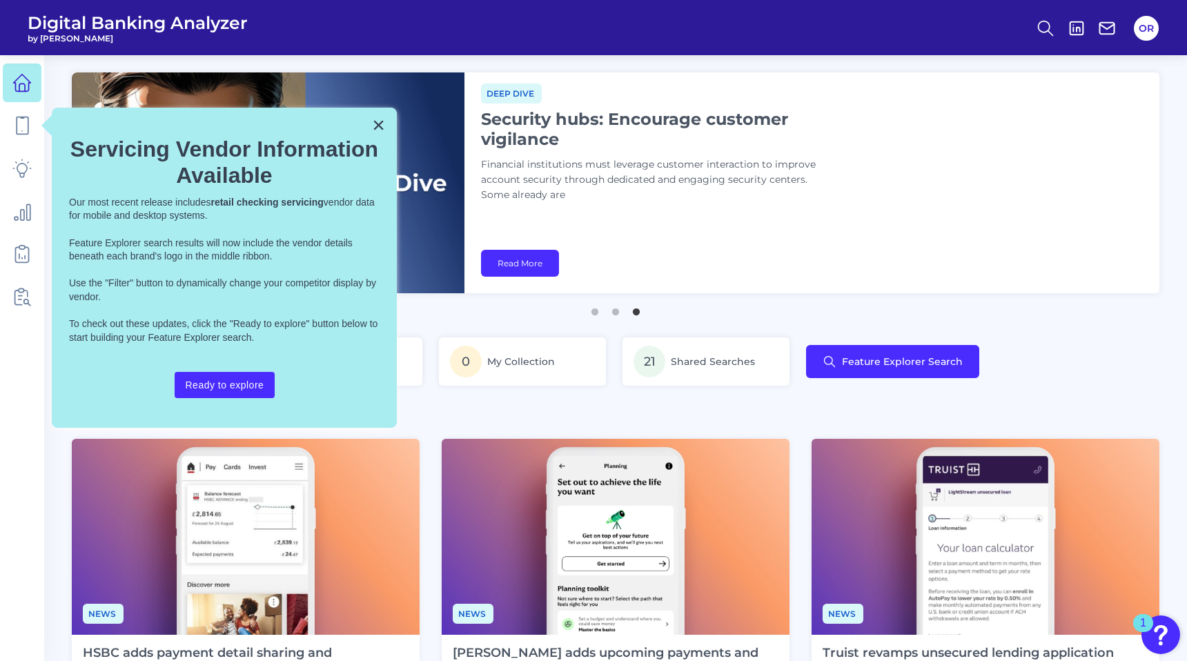 Image resolution: width=1187 pixels, height=661 pixels. I want to click on button: 3, so click(636, 309).